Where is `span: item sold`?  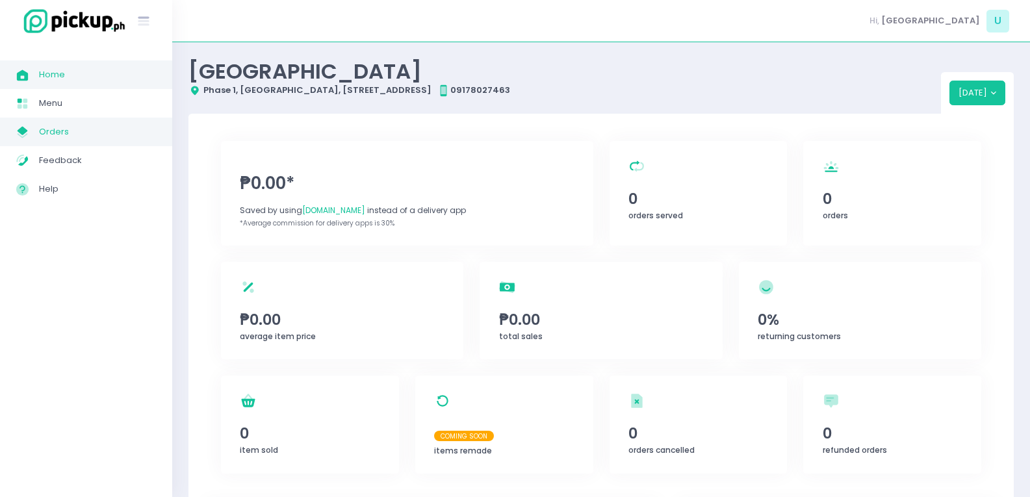 span: item sold is located at coordinates (259, 450).